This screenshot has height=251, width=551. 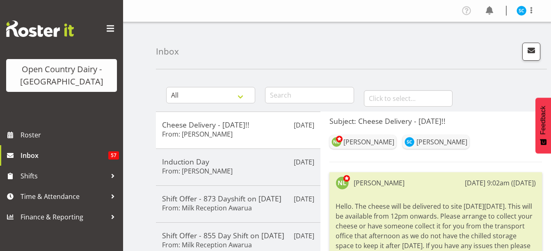 I want to click on span: Feedback, so click(x=543, y=120).